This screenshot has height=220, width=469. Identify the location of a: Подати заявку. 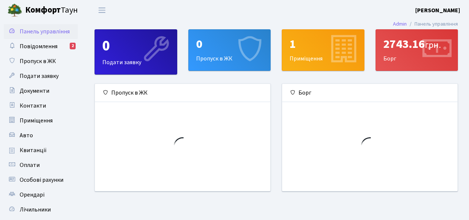
(41, 76).